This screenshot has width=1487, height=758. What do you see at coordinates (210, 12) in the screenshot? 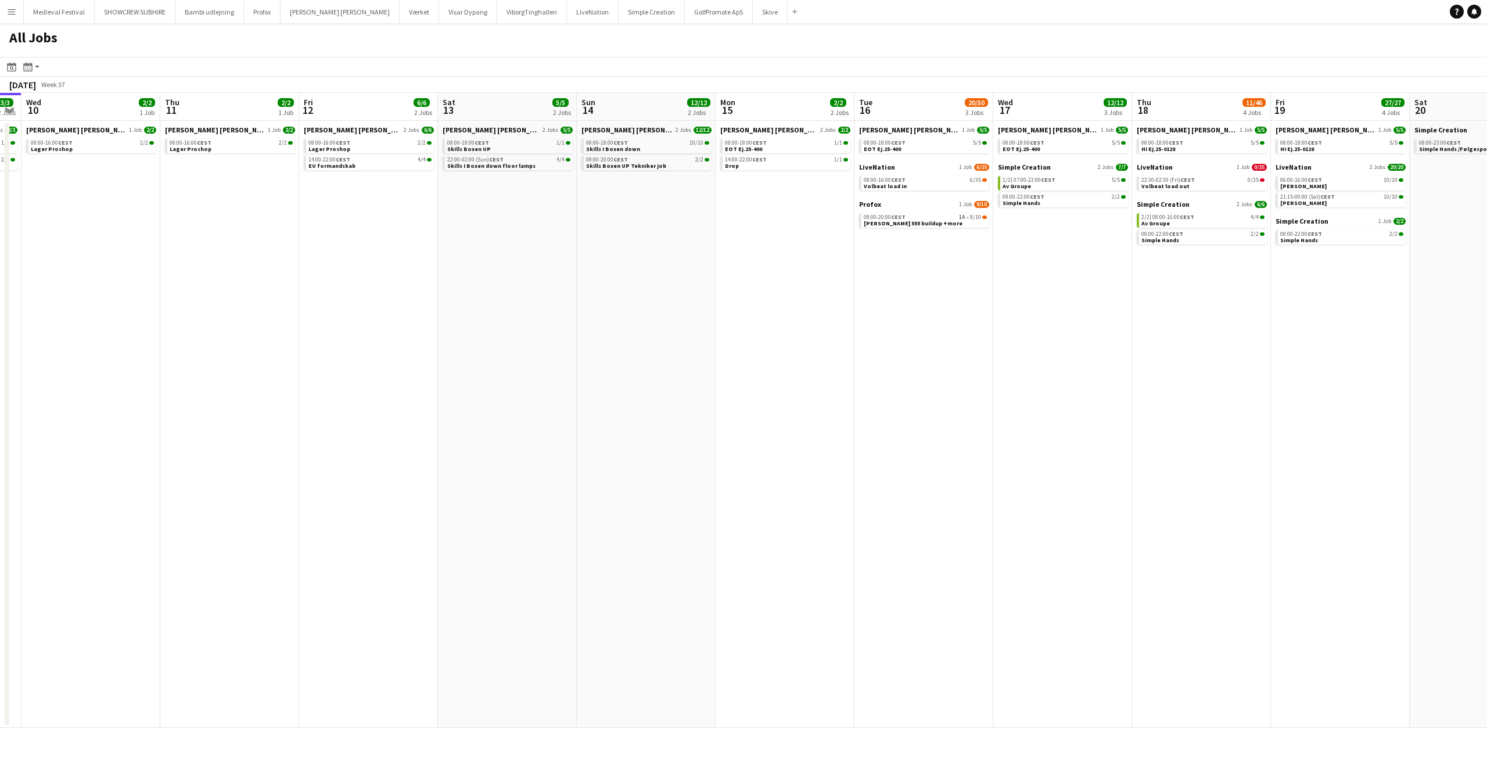
I see `button: Bambi udlejning` at bounding box center [210, 12].